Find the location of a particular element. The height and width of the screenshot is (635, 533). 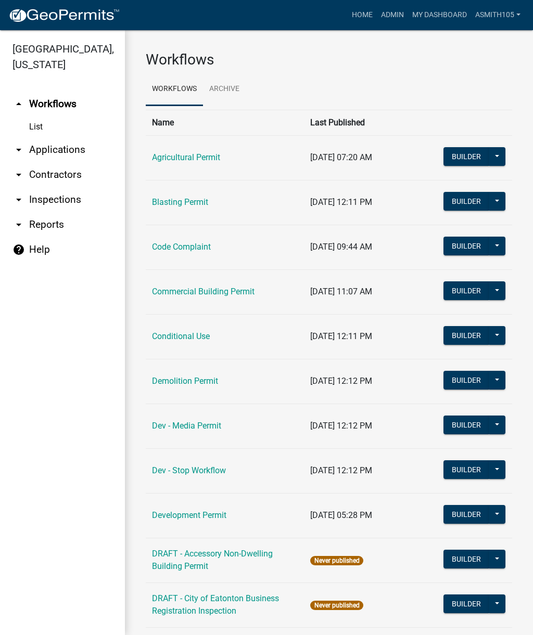

a: Commercial Building Permit is located at coordinates (203, 291).